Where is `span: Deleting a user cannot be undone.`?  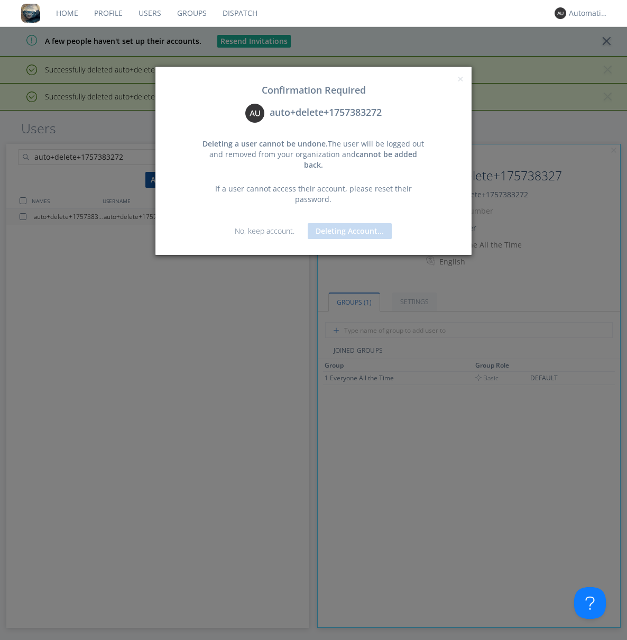 span: Deleting a user cannot be undone. is located at coordinates (265, 143).